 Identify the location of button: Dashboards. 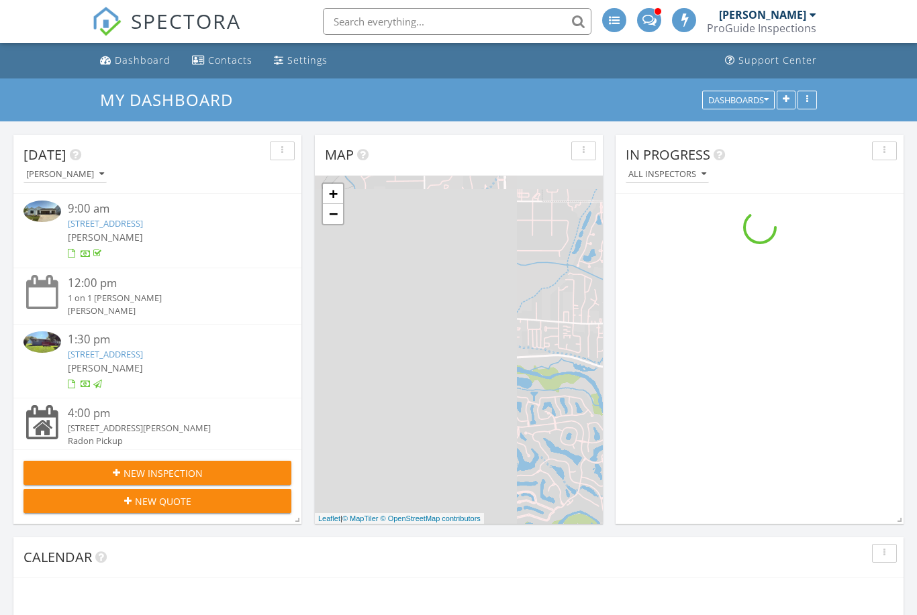
(738, 100).